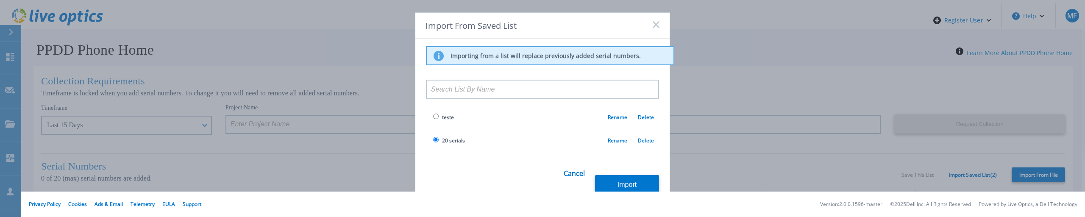 This screenshot has width=1085, height=217. I want to click on a: Cookies, so click(78, 204).